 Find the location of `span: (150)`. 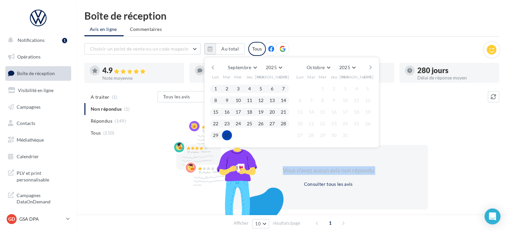

span: (150) is located at coordinates (109, 133).